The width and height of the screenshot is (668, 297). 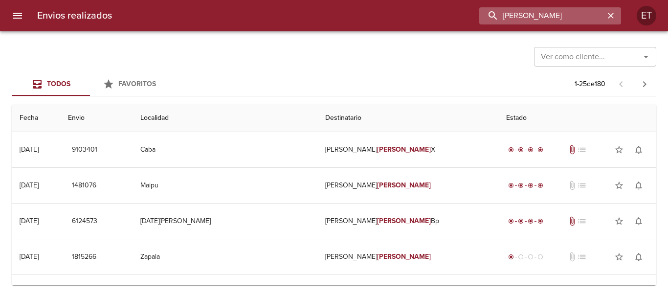 What do you see at coordinates (647, 16) in the screenshot?
I see `div: ET` at bounding box center [647, 16].